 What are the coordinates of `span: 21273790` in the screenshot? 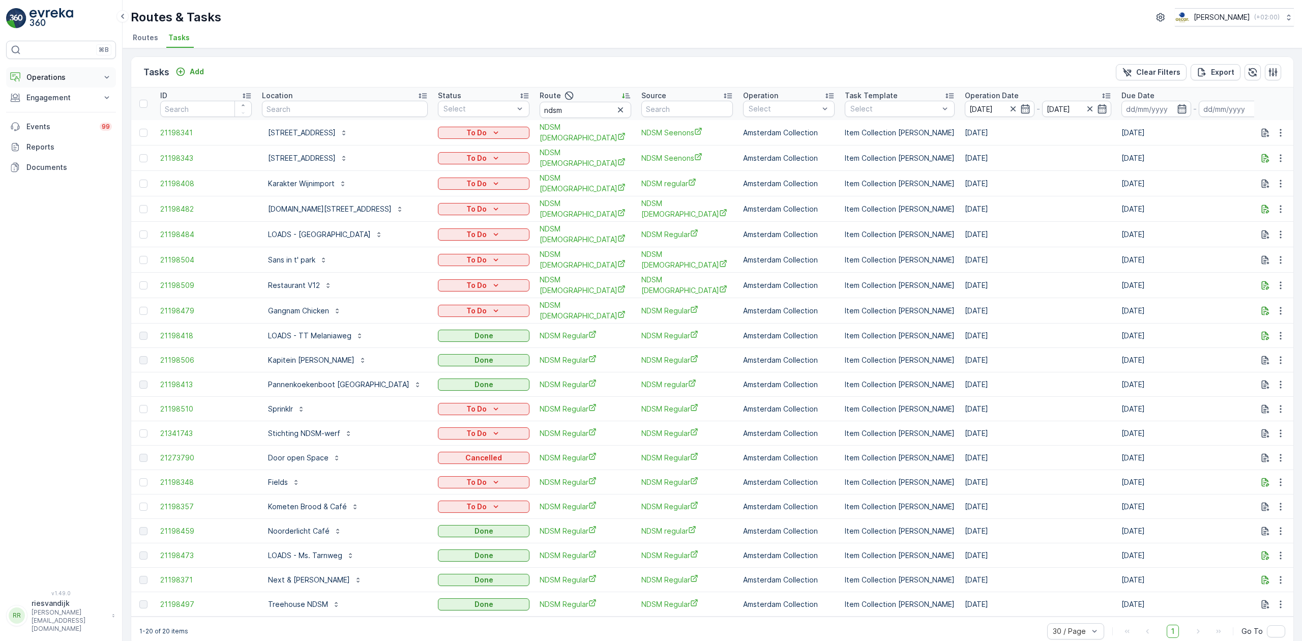 It's located at (206, 458).